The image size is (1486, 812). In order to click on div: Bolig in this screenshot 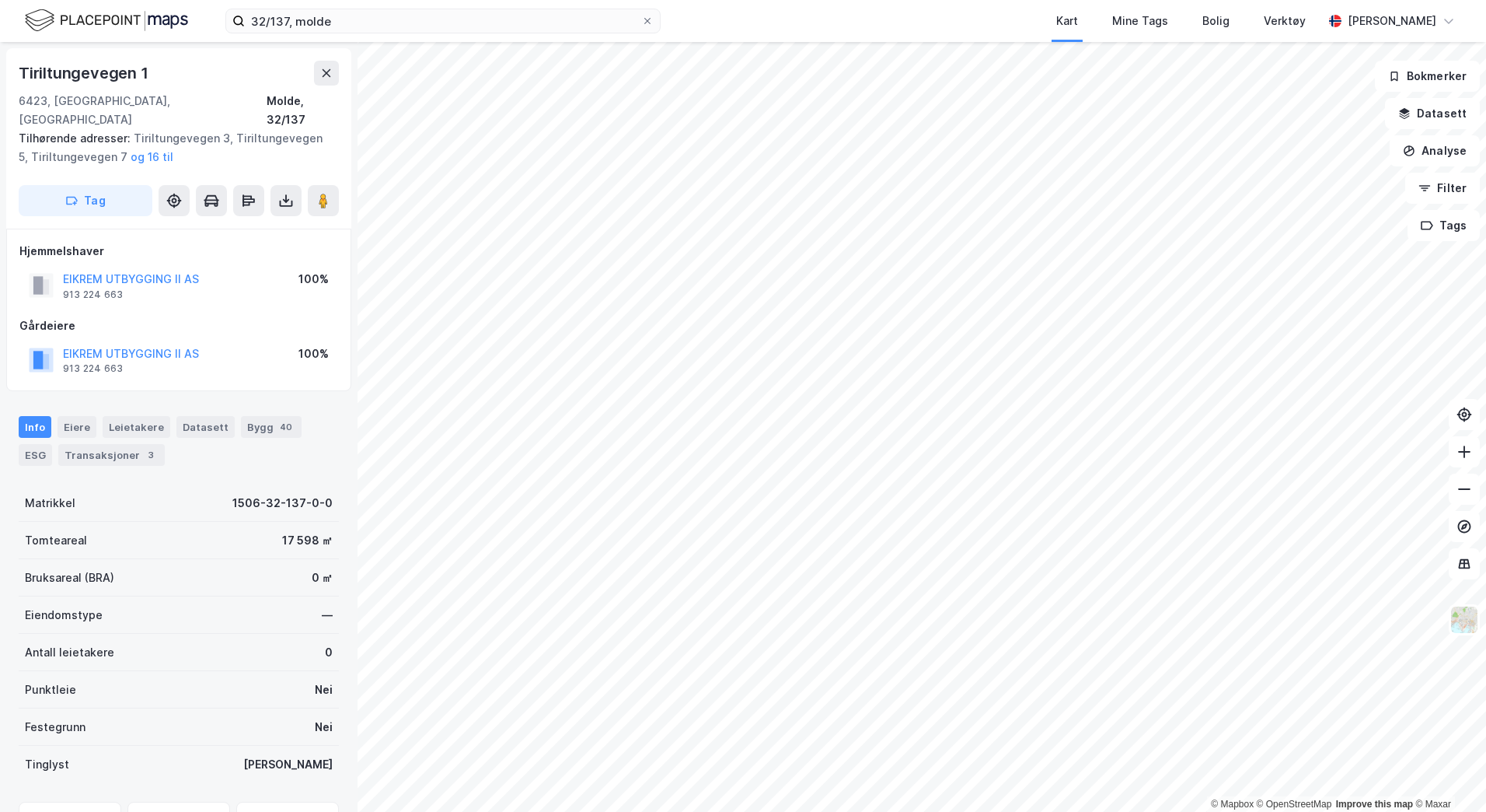, I will do `click(1216, 21)`.